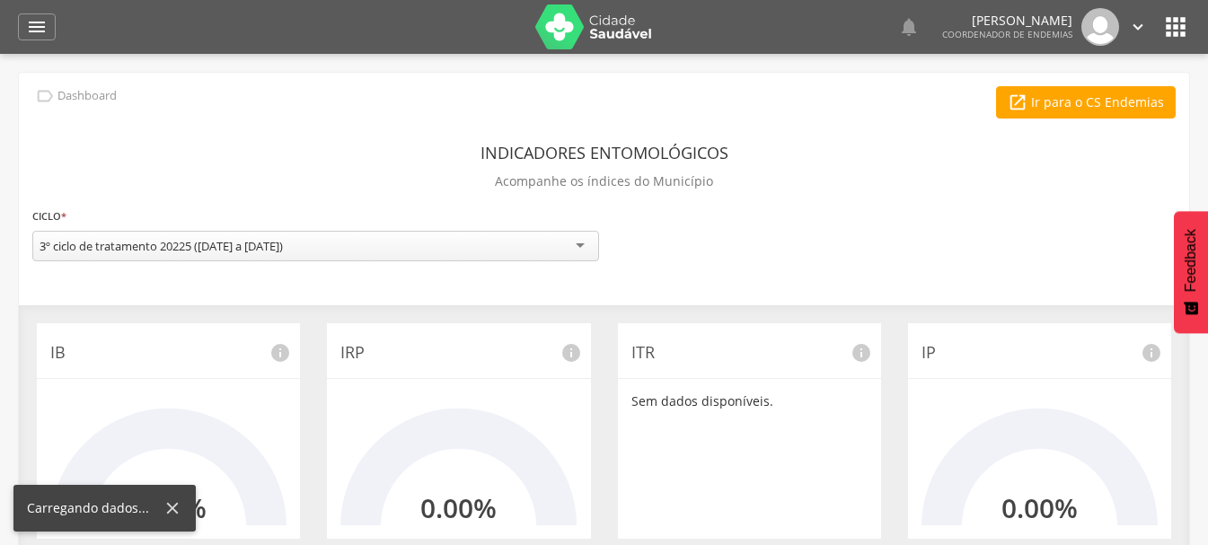 This screenshot has height=545, width=1208. What do you see at coordinates (1191, 272) in the screenshot?
I see `button: Feedback - Mostrar pesquisa` at bounding box center [1191, 272].